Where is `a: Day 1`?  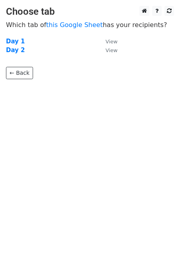 a: Day 1 is located at coordinates (16, 41).